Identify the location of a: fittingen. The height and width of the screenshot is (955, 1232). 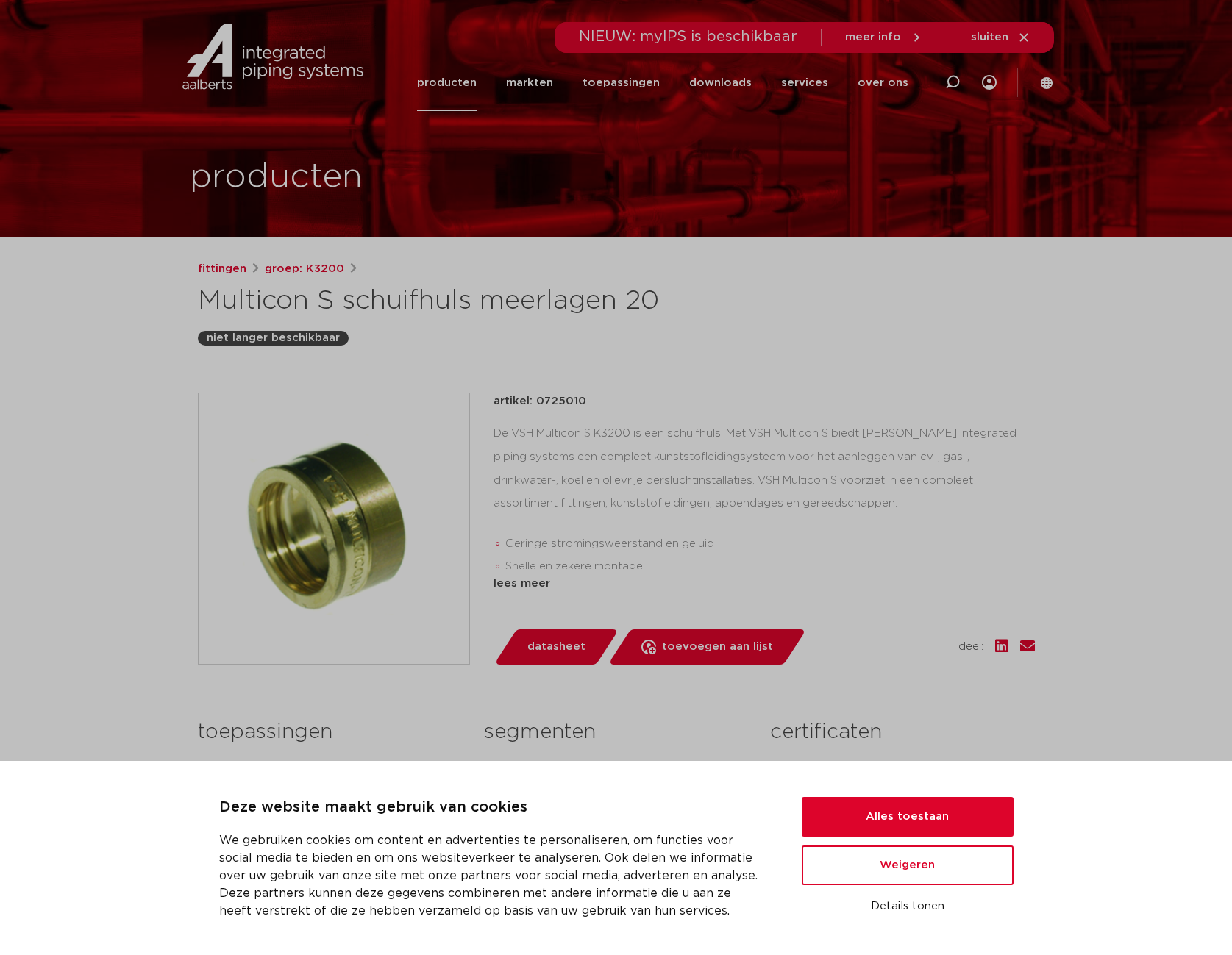
(222, 269).